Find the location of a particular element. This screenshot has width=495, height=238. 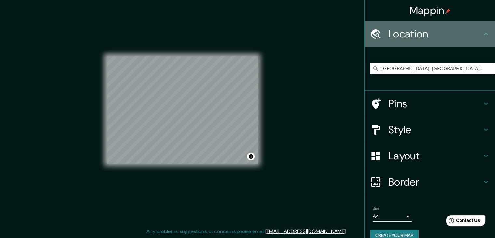

h4: Border is located at coordinates (436, 182).